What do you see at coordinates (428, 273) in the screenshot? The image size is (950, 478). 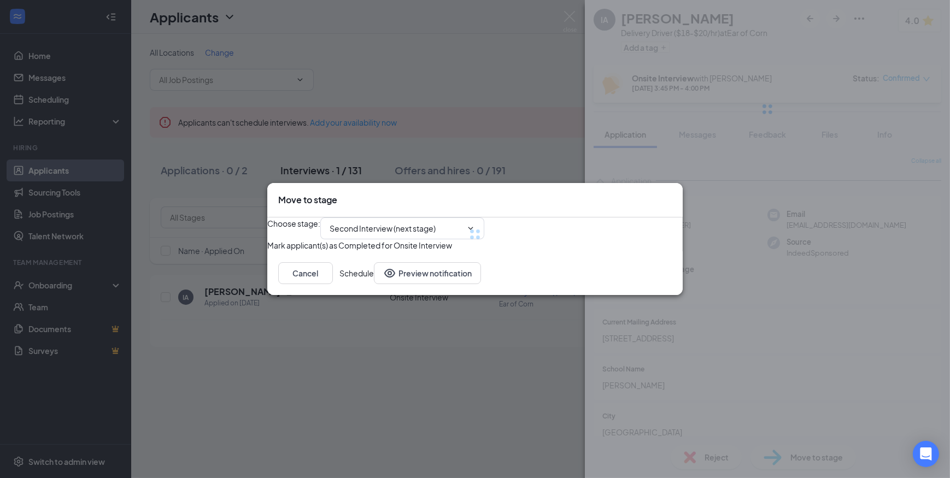 I see `button: Preview notificationEye` at bounding box center [428, 273].